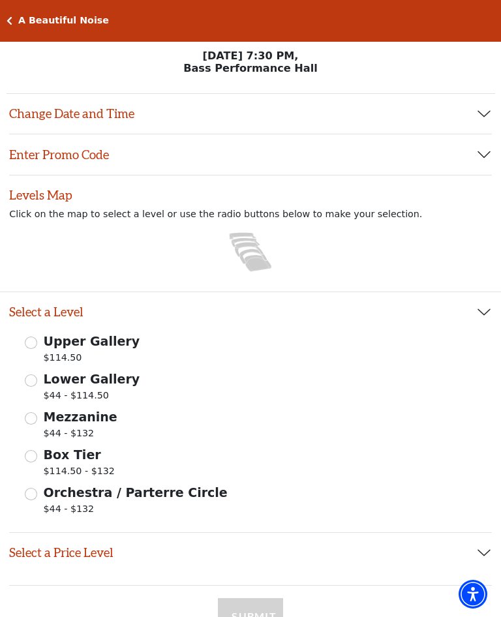  Describe the element at coordinates (92, 359) in the screenshot. I see `span: $114.50` at that location.